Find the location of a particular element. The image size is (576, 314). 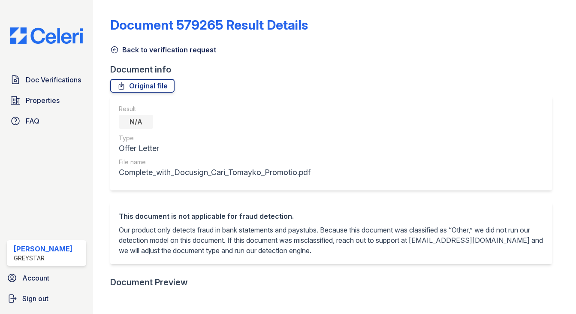

p: Our product only detects fraud in bank statements and paystubs. Because this document was classif... is located at coordinates (331, 240).